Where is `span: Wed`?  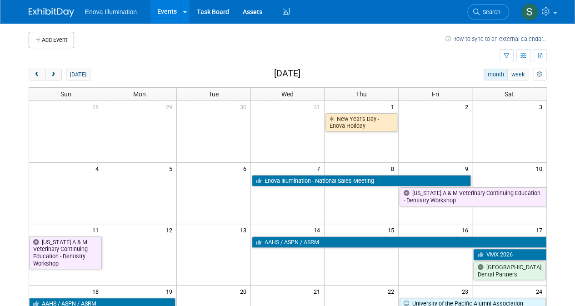
span: Wed is located at coordinates (287, 94).